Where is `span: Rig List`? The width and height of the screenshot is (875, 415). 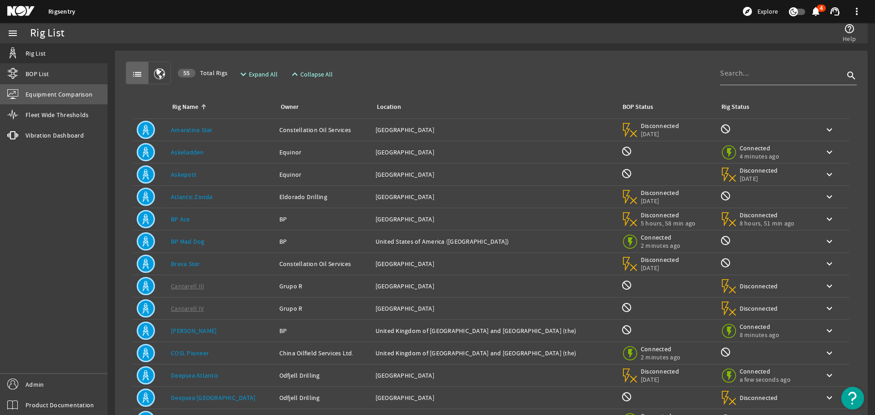 span: Rig List is located at coordinates (36, 53).